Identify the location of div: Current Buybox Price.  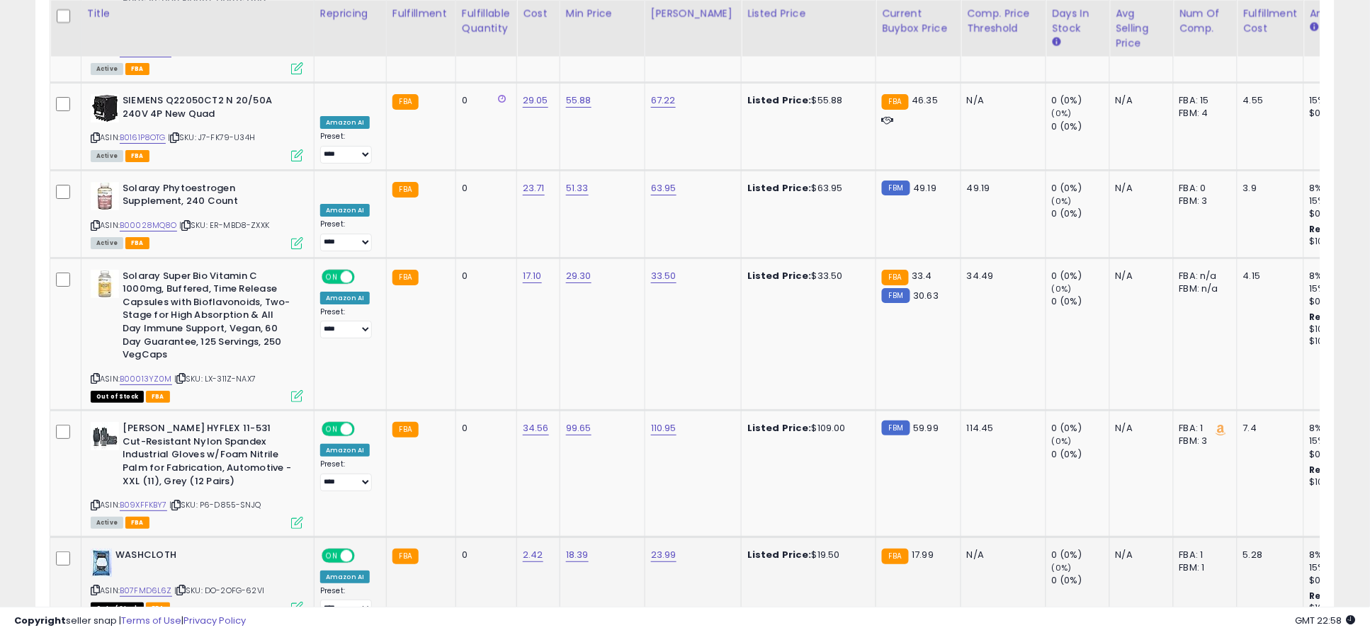
(918, 21).